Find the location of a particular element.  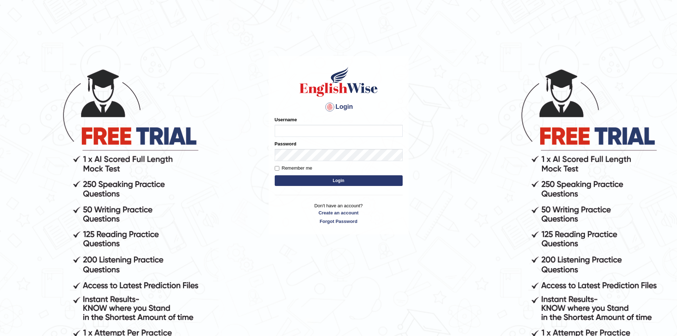

img: Logo of English Wise sign in for intelligent practice with AI is located at coordinates (339, 82).